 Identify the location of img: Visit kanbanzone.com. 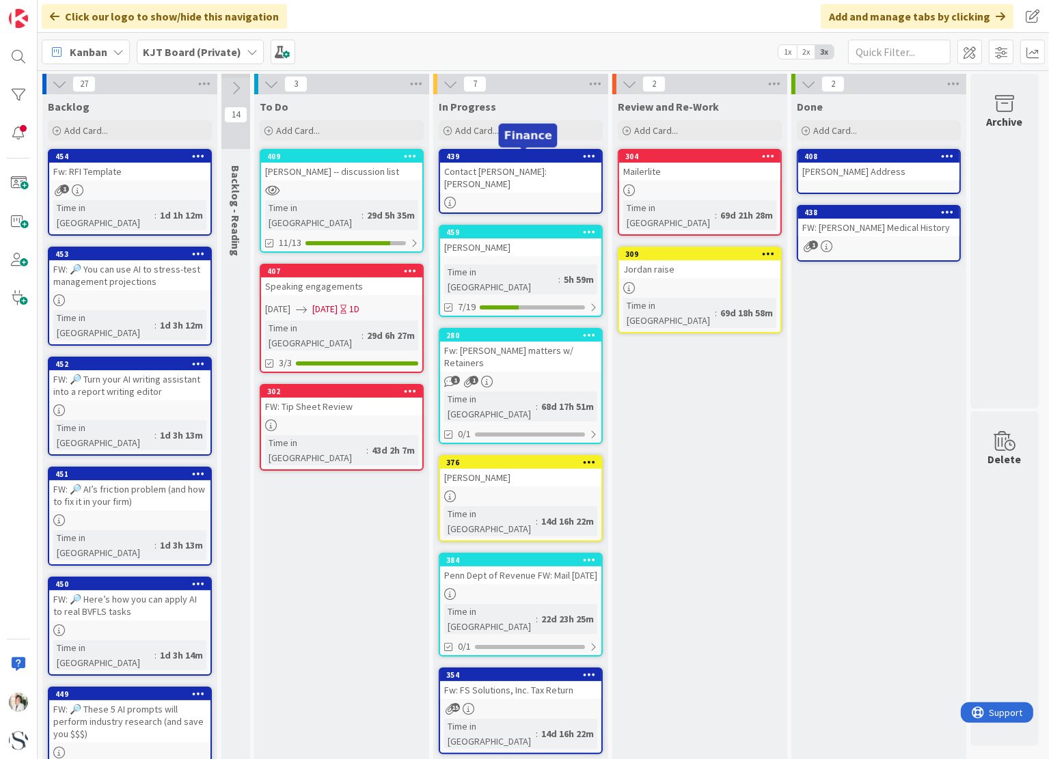
(18, 18).